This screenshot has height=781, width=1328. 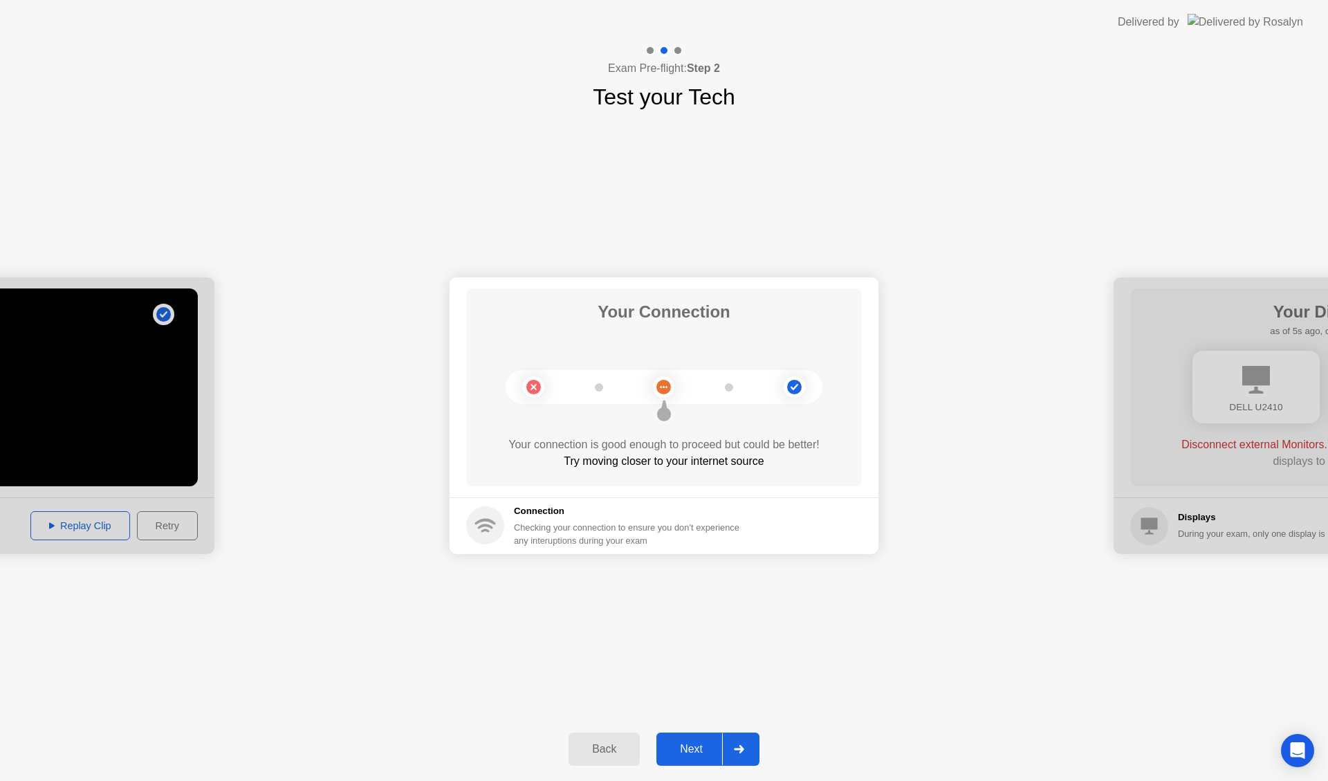 I want to click on div: Your connection is good enough to proceed but could be better!, so click(x=664, y=445).